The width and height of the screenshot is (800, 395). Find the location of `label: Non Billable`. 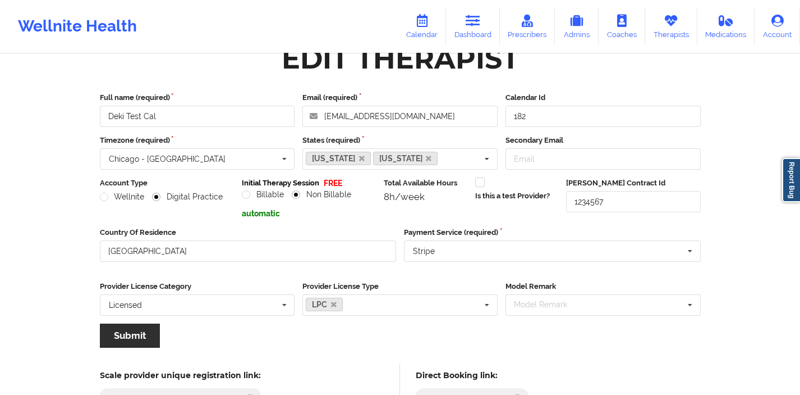

label: Non Billable is located at coordinates (322, 194).